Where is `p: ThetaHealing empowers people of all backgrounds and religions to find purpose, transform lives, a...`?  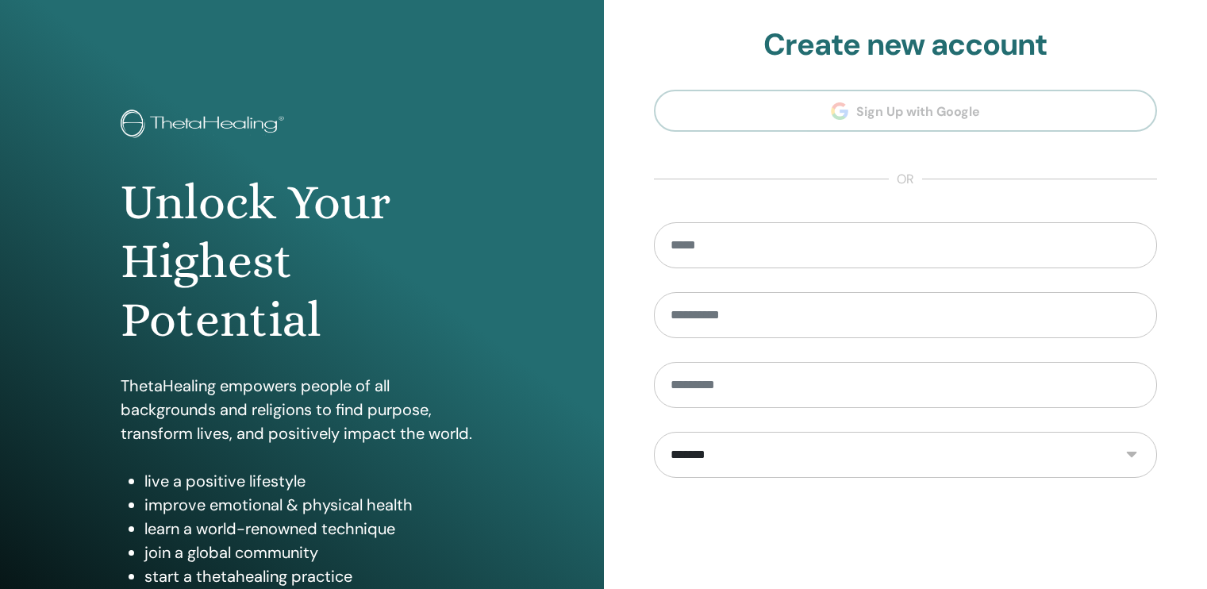
p: ThetaHealing empowers people of all backgrounds and religions to find purpose, transform lives, a... is located at coordinates (302, 410).